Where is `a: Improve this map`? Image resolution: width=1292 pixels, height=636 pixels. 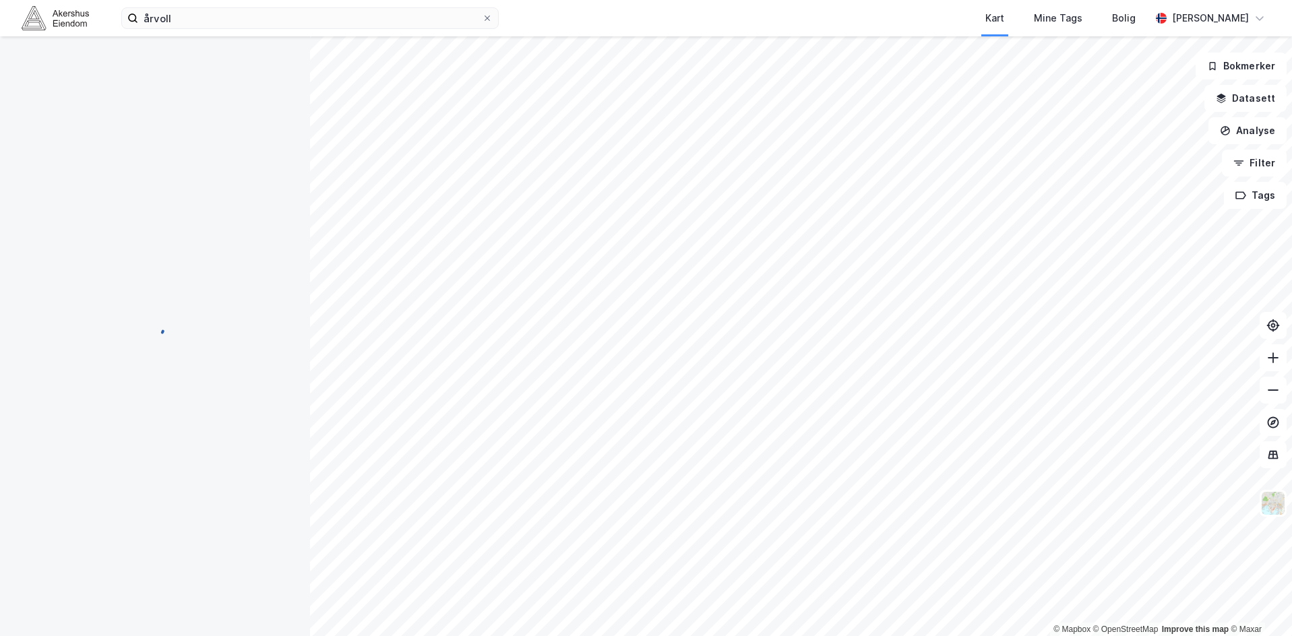
a: Improve this map is located at coordinates (1195, 629).